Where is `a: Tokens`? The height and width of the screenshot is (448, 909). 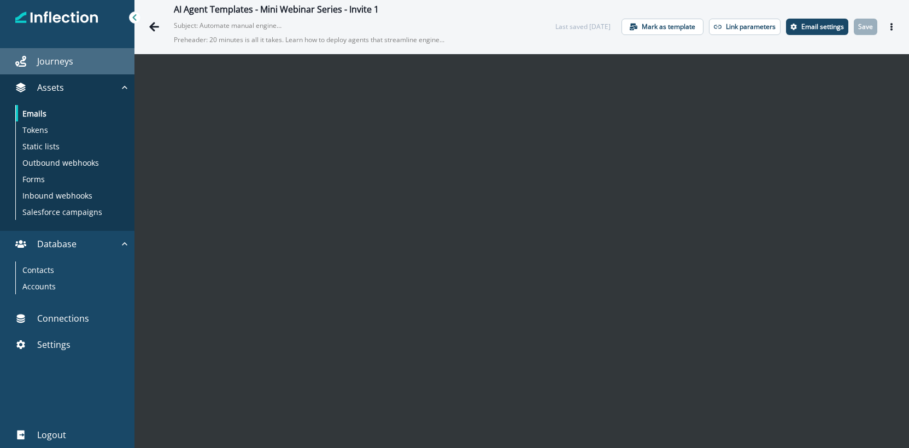 a: Tokens is located at coordinates (70, 130).